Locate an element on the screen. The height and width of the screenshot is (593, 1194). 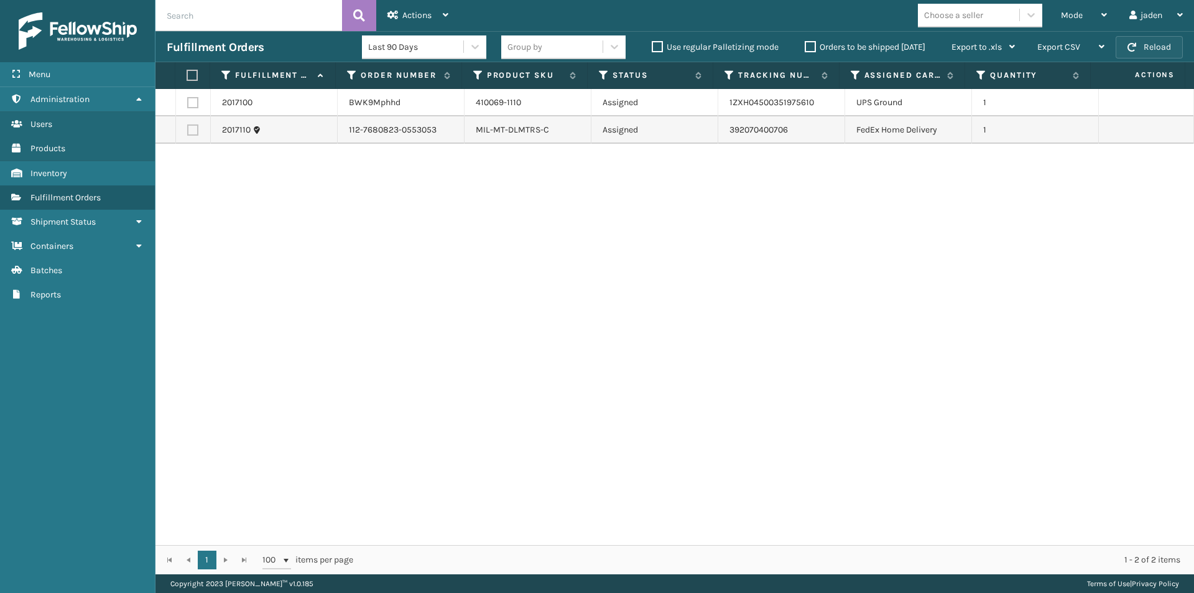
span: Administration is located at coordinates (60, 99).